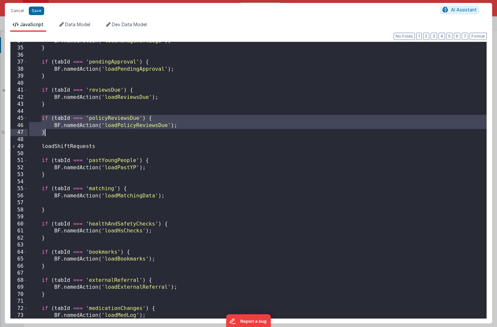  Describe the element at coordinates (19, 62) in the screenshot. I see `div: 37` at that location.